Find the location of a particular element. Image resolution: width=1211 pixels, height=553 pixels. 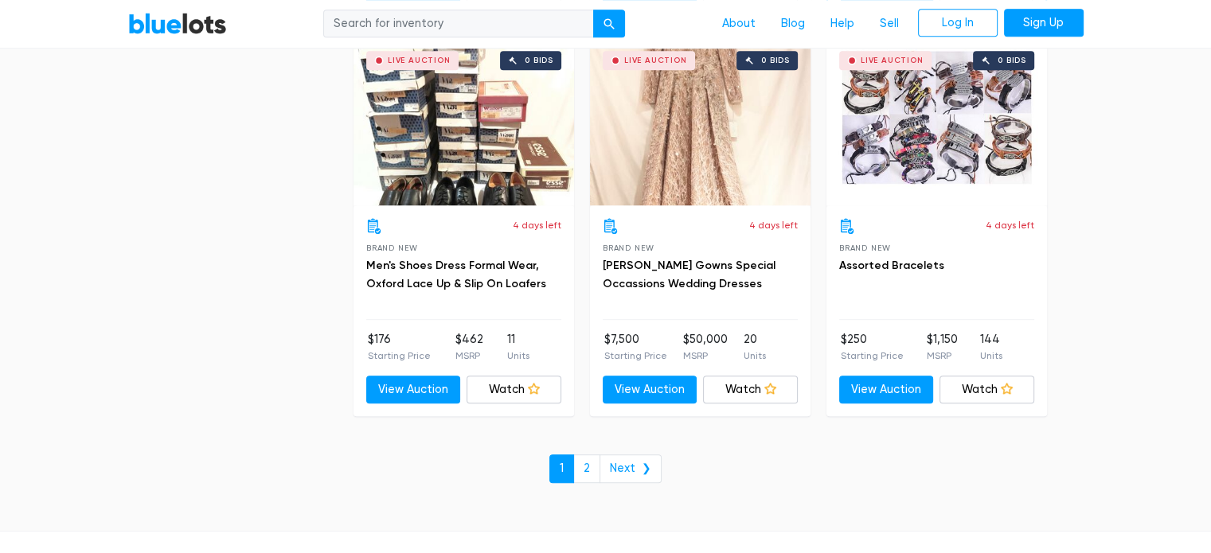

li: 144 is located at coordinates (991, 347).